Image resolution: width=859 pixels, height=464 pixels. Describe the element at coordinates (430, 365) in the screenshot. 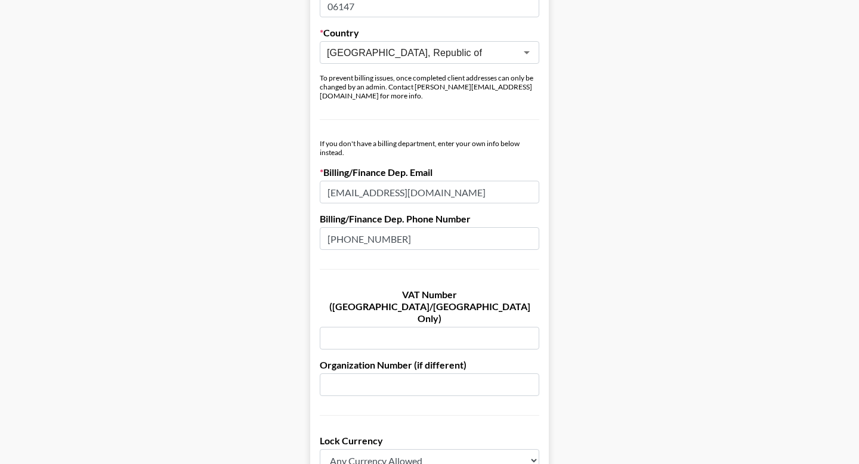

I see `label: Organization Number (if different)` at that location.